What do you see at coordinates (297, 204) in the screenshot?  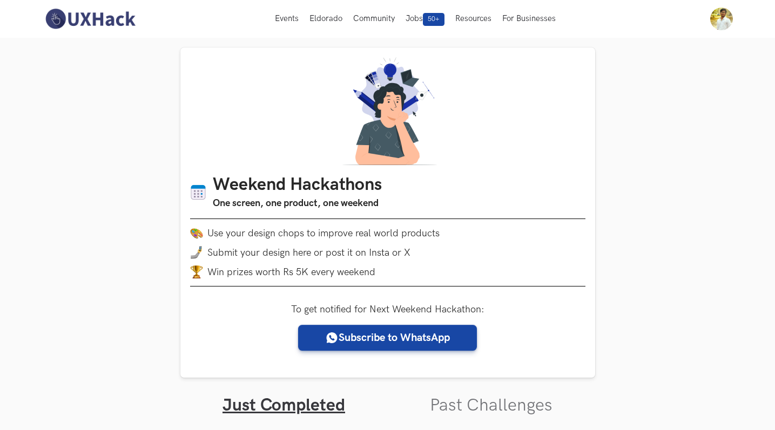 I see `h3: One screen, one product, one weekend` at bounding box center [297, 204].